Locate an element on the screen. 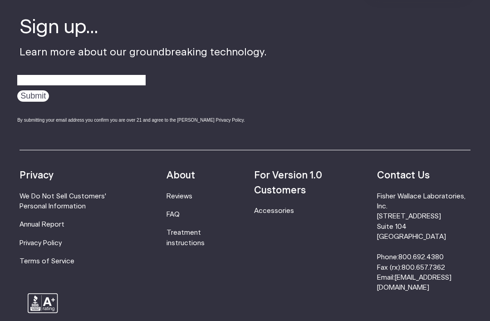 This screenshot has height=321, width=490. strong: Privacy is located at coordinates (36, 175).